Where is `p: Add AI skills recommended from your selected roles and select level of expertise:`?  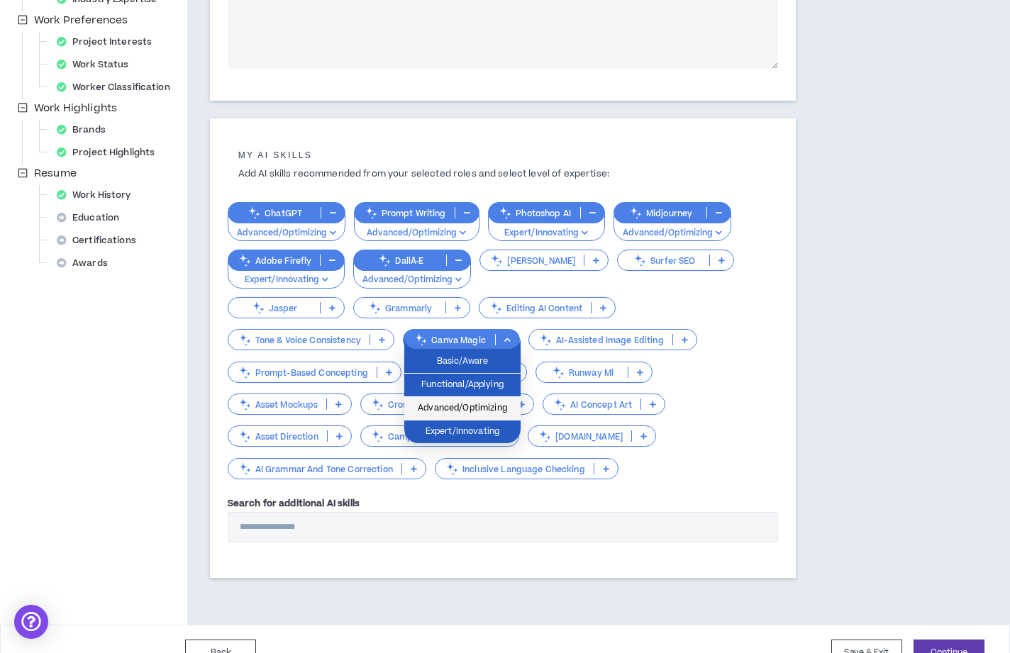
p: Add AI skills recommended from your selected roles and select level of expertise: is located at coordinates (503, 174).